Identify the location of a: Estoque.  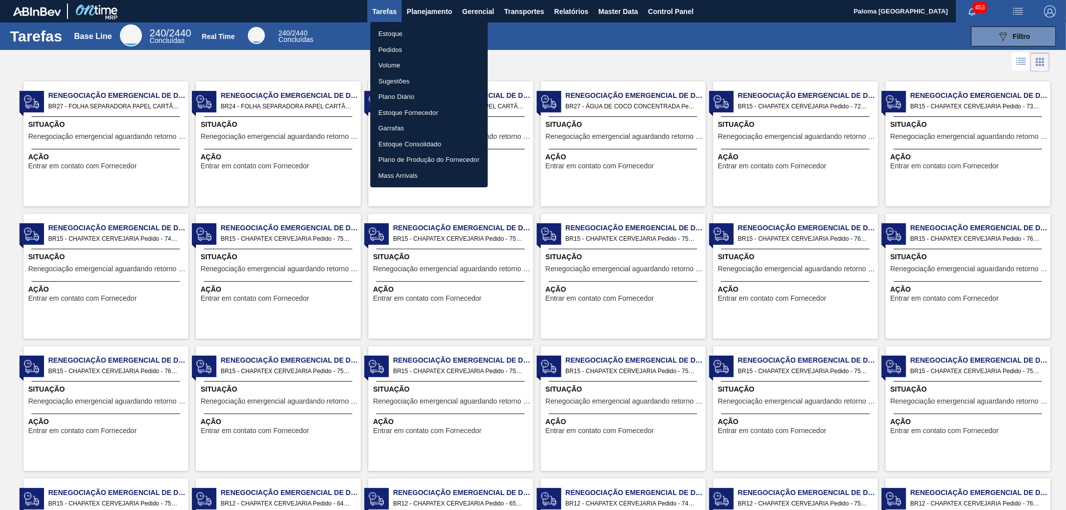
(429, 34).